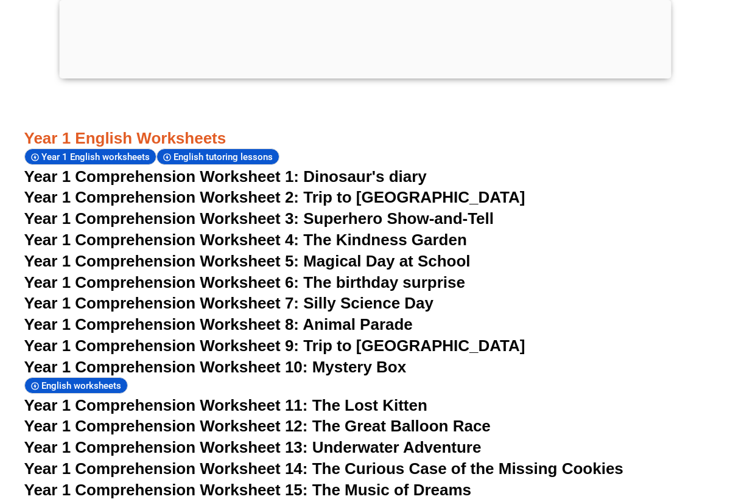  I want to click on div: Year 1 English worksheets, so click(90, 156).